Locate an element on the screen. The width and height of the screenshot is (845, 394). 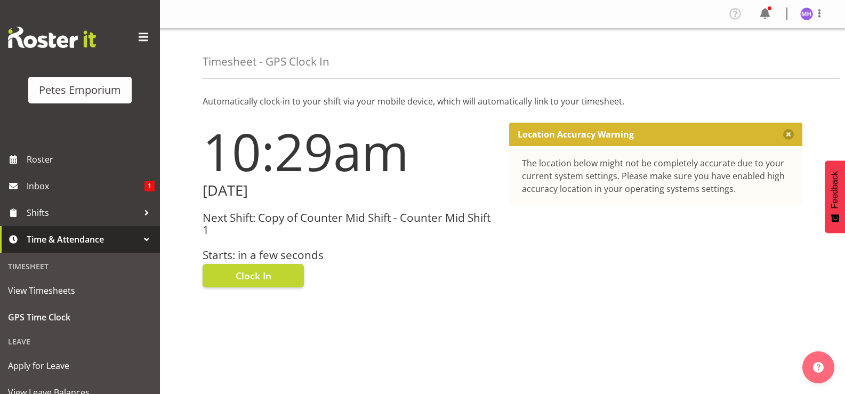
p: Automatically clock-in to your shift via your mobile device, which will automatically link to you... is located at coordinates (502, 101).